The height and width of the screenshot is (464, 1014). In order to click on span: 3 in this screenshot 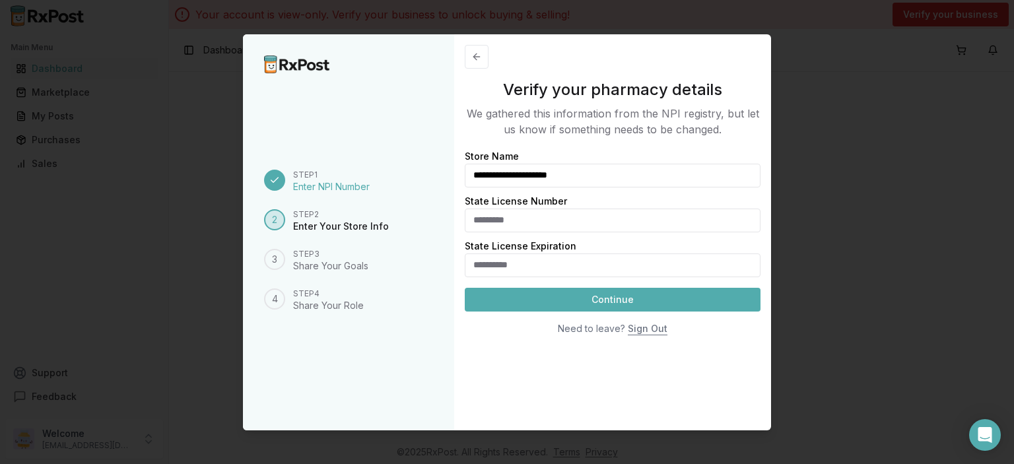, I will do `click(275, 259)`.